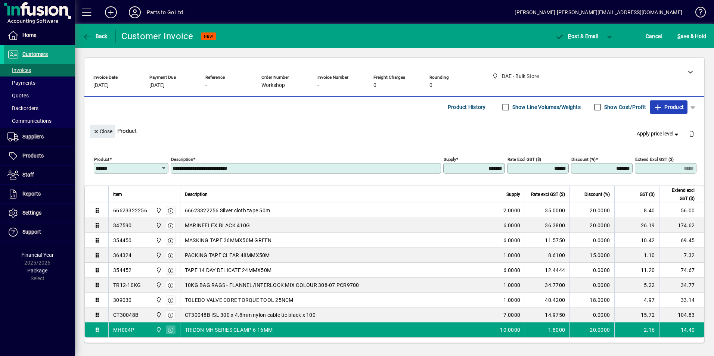 The height and width of the screenshot is (356, 714). What do you see at coordinates (467, 107) in the screenshot?
I see `button: Product History` at bounding box center [467, 107].